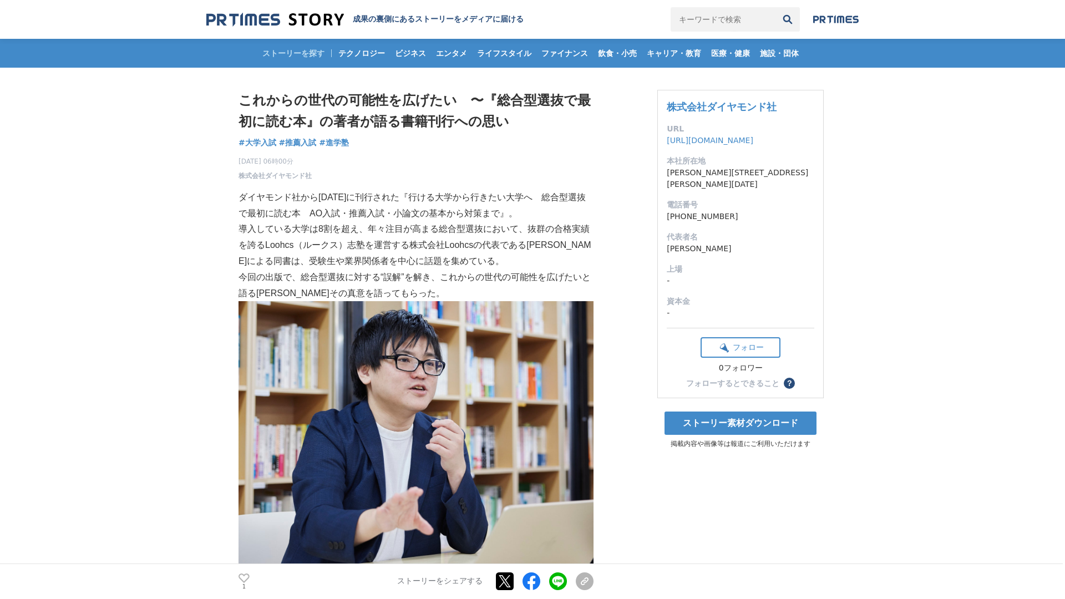 The image size is (1065, 599). I want to click on span: キャリア・教育, so click(674, 53).